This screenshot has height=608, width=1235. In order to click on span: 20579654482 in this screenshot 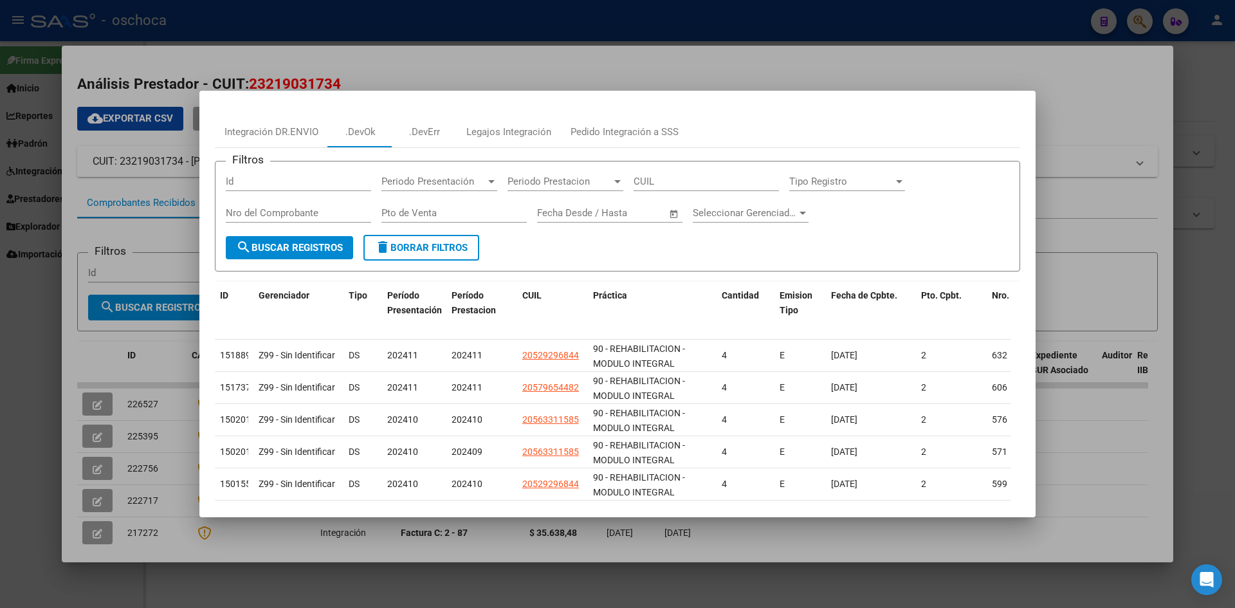, I will do `click(551, 387)`.